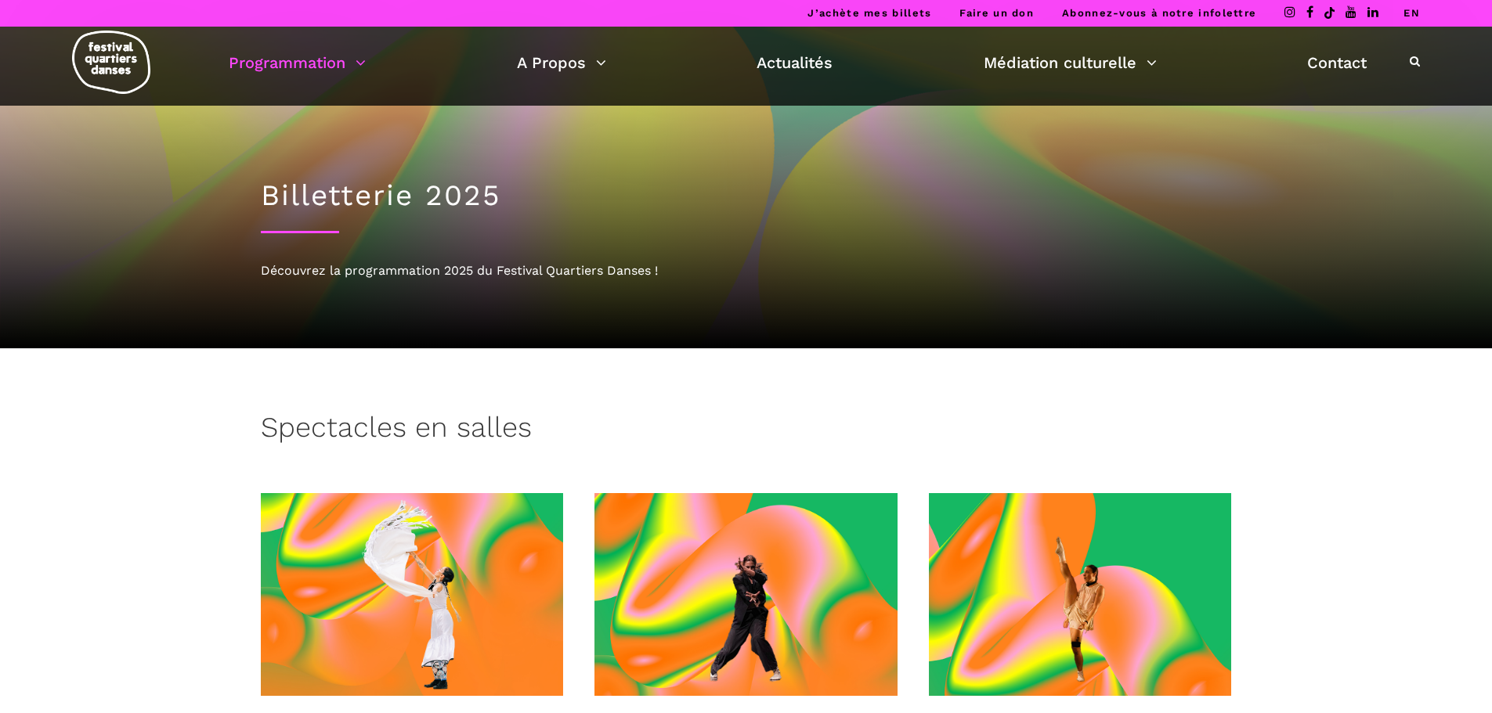 This screenshot has height=713, width=1492. Describe the element at coordinates (1159, 13) in the screenshot. I see `a: Abonnez-vous à notre infolettre` at that location.